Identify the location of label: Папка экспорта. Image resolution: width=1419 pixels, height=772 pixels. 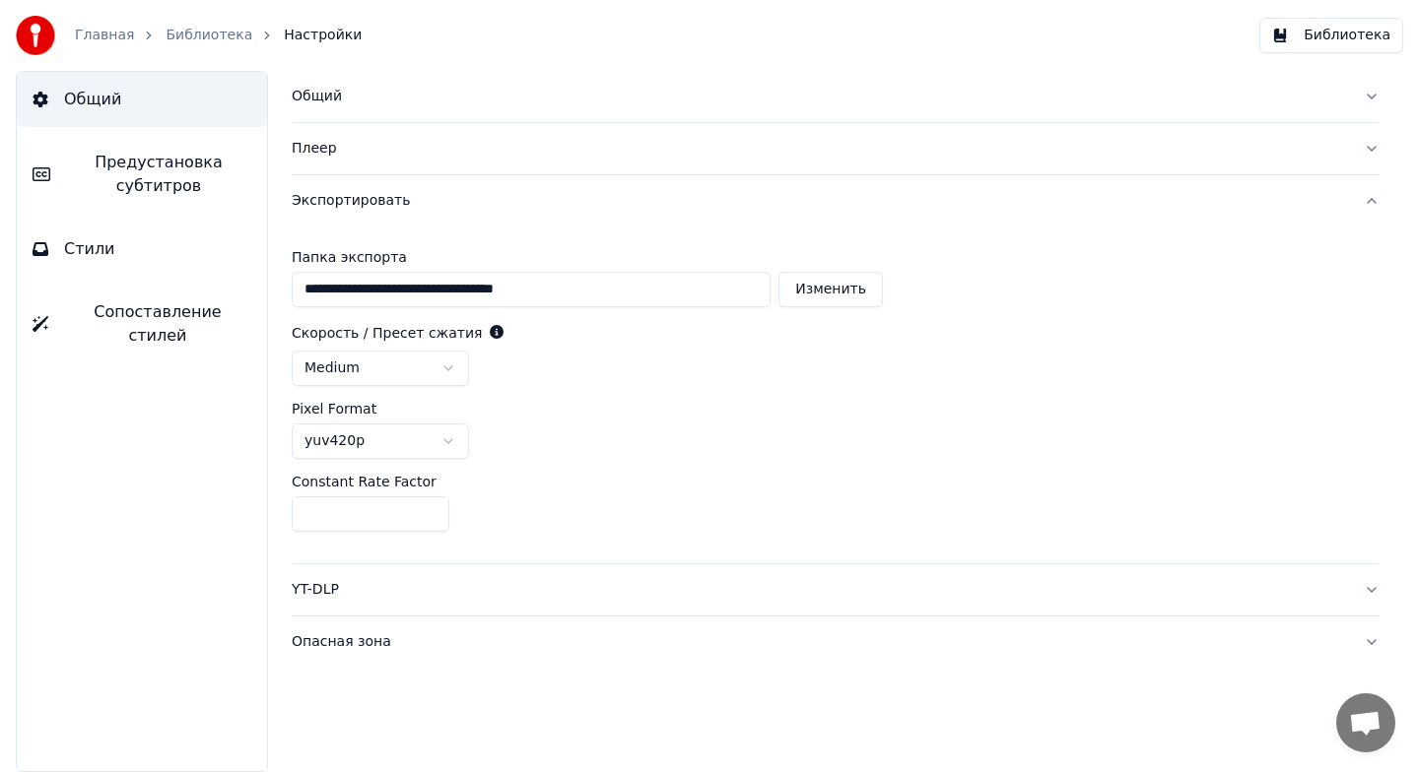
(587, 257).